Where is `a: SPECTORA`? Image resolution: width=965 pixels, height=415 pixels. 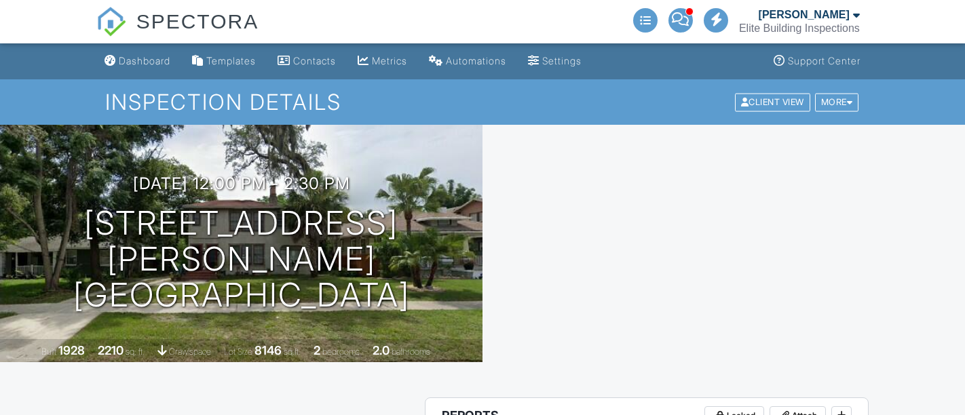 a: SPECTORA is located at coordinates (177, 33).